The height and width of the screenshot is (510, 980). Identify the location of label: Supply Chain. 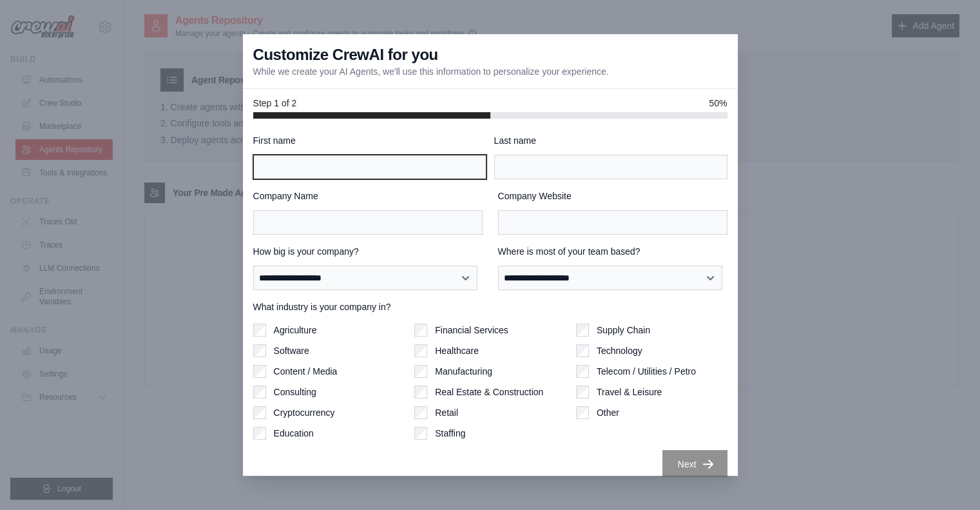
(623, 330).